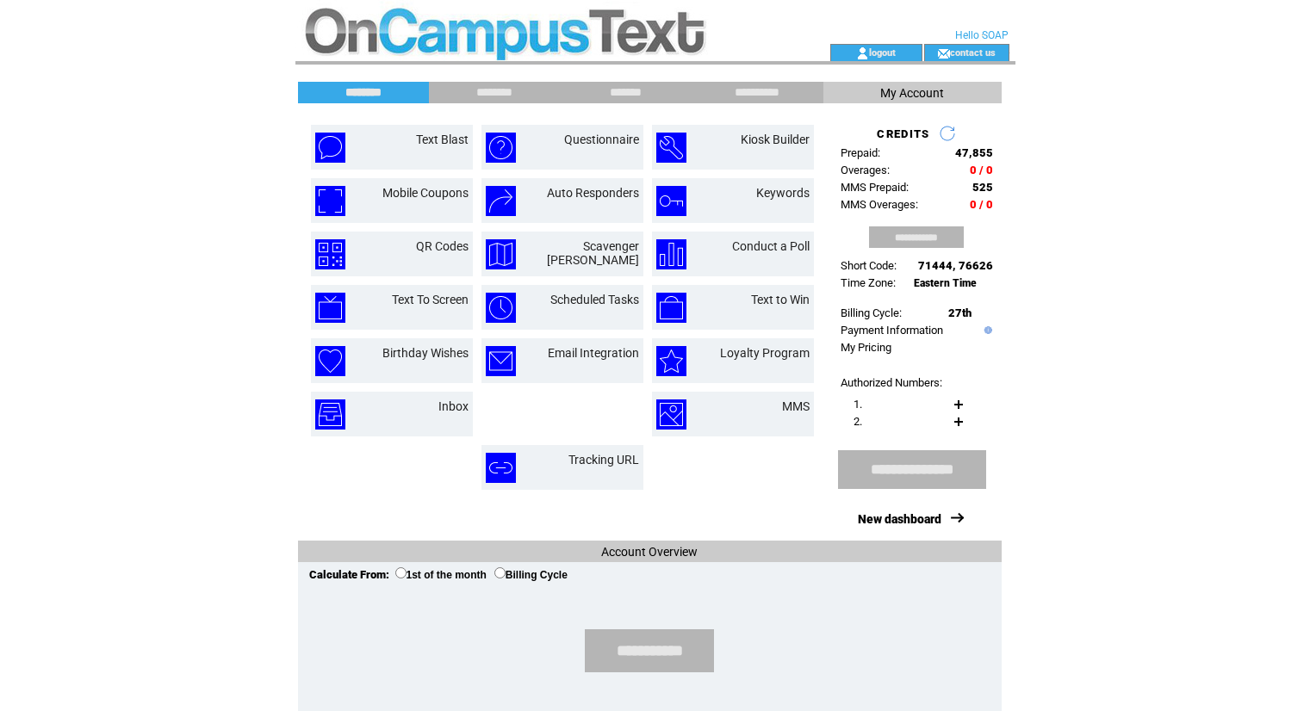  What do you see at coordinates (330, 201) in the screenshot?
I see `img: mobile-coupons.png` at bounding box center [330, 201].